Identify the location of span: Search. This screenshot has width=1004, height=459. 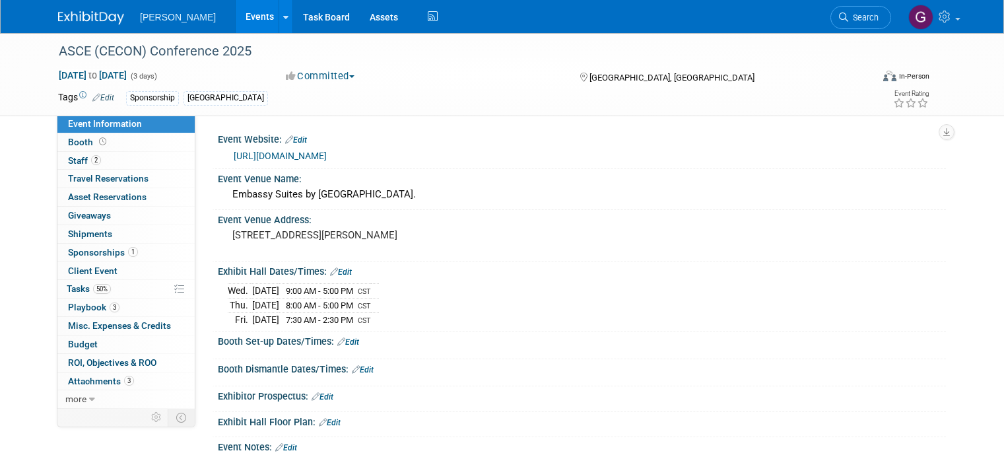
(864, 17).